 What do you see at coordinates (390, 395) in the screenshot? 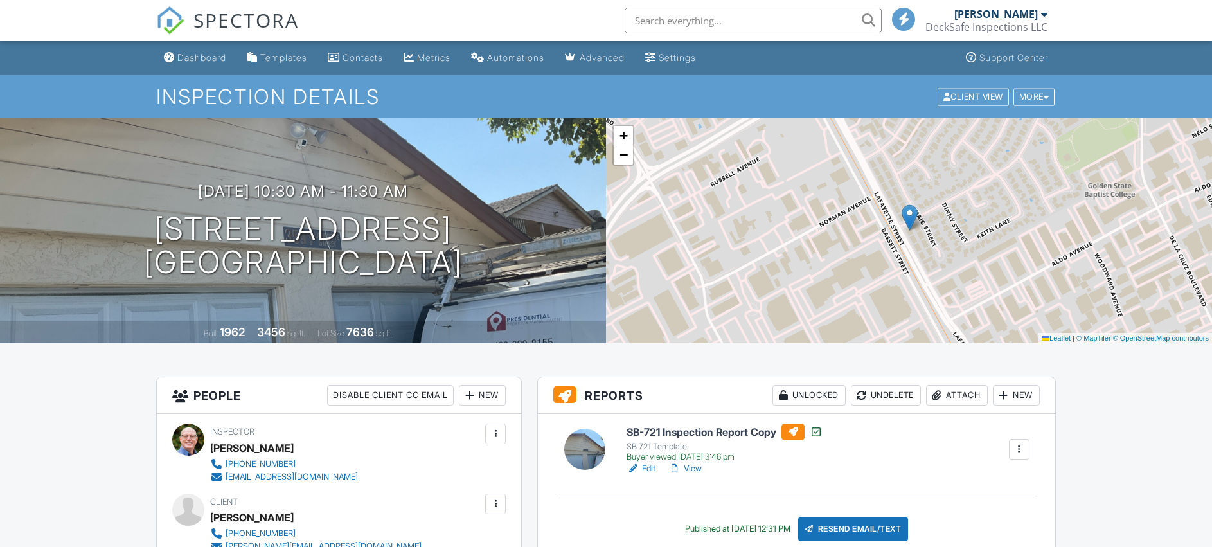
I see `div: Disable Client CC Email` at bounding box center [390, 395].